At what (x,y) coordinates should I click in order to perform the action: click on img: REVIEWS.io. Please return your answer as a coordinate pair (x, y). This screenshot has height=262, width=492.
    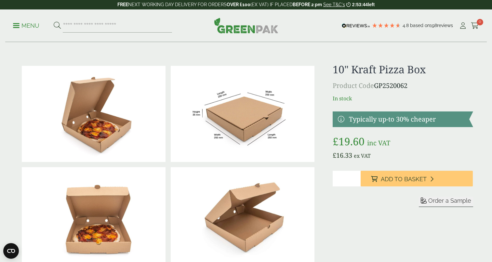
    Looking at the image, I should click on (356, 26).